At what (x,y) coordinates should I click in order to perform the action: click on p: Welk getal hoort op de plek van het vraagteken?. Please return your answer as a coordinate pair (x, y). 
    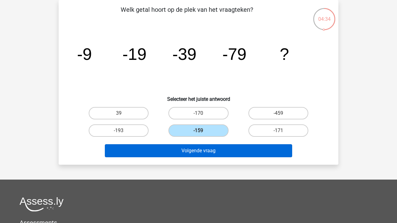
    Looking at the image, I should click on (187, 14).